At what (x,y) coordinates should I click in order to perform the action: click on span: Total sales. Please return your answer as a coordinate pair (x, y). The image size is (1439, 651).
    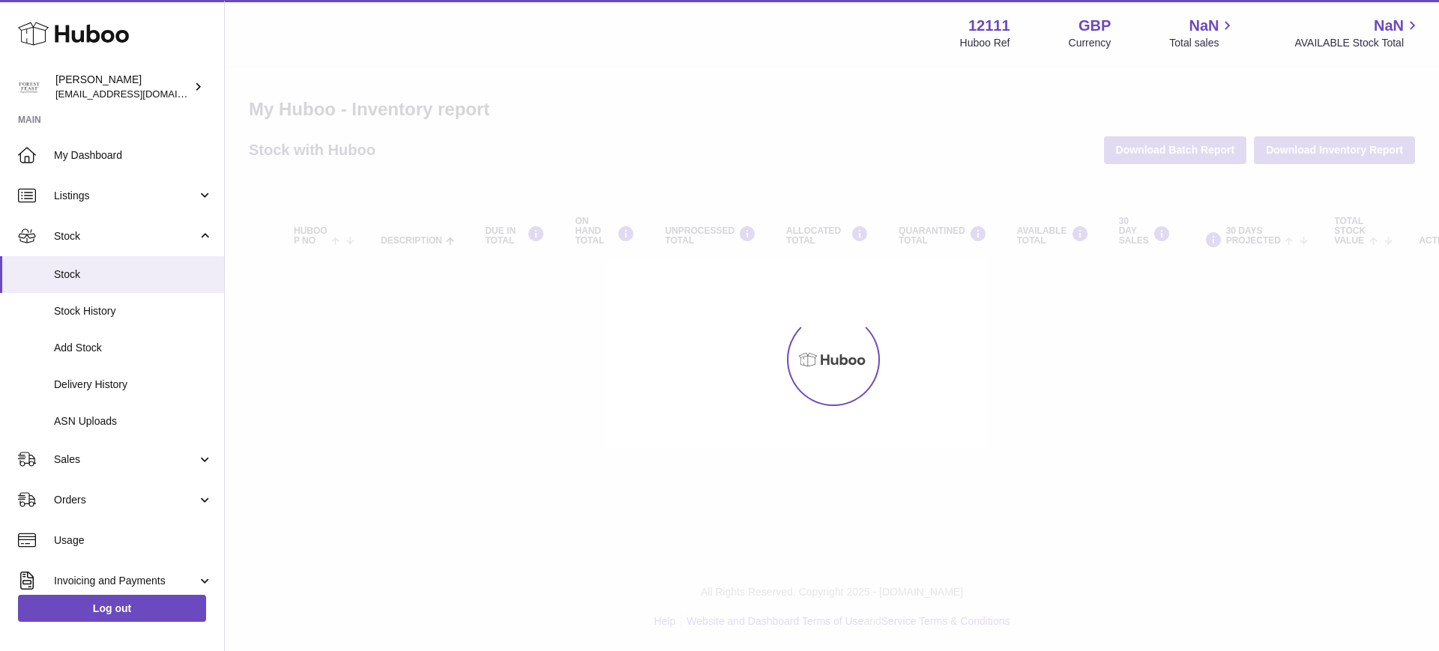
    Looking at the image, I should click on (1202, 43).